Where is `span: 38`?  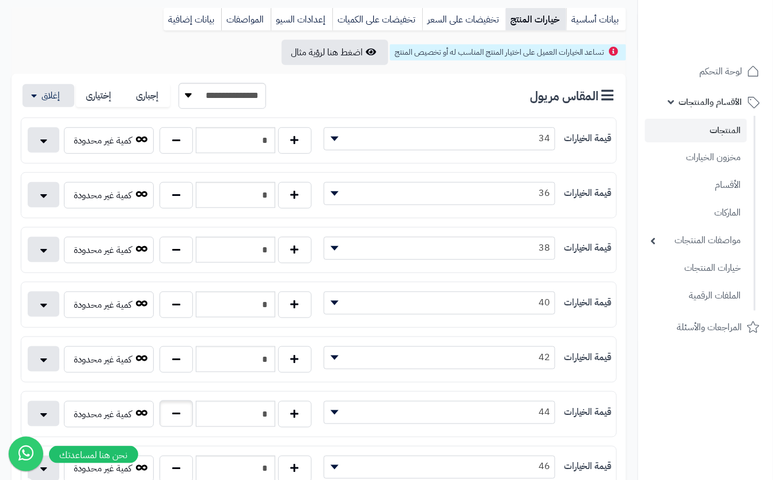
span: 38 is located at coordinates (440, 248).